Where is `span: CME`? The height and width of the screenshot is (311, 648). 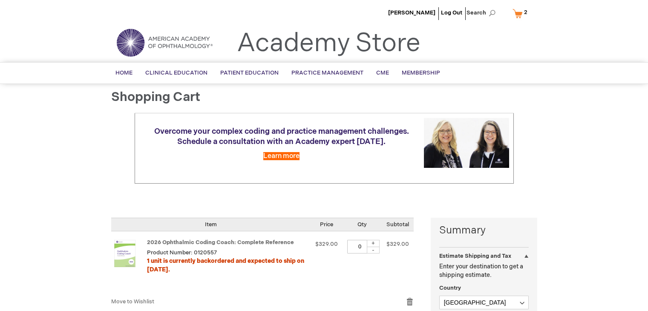
span: CME is located at coordinates (383, 73).